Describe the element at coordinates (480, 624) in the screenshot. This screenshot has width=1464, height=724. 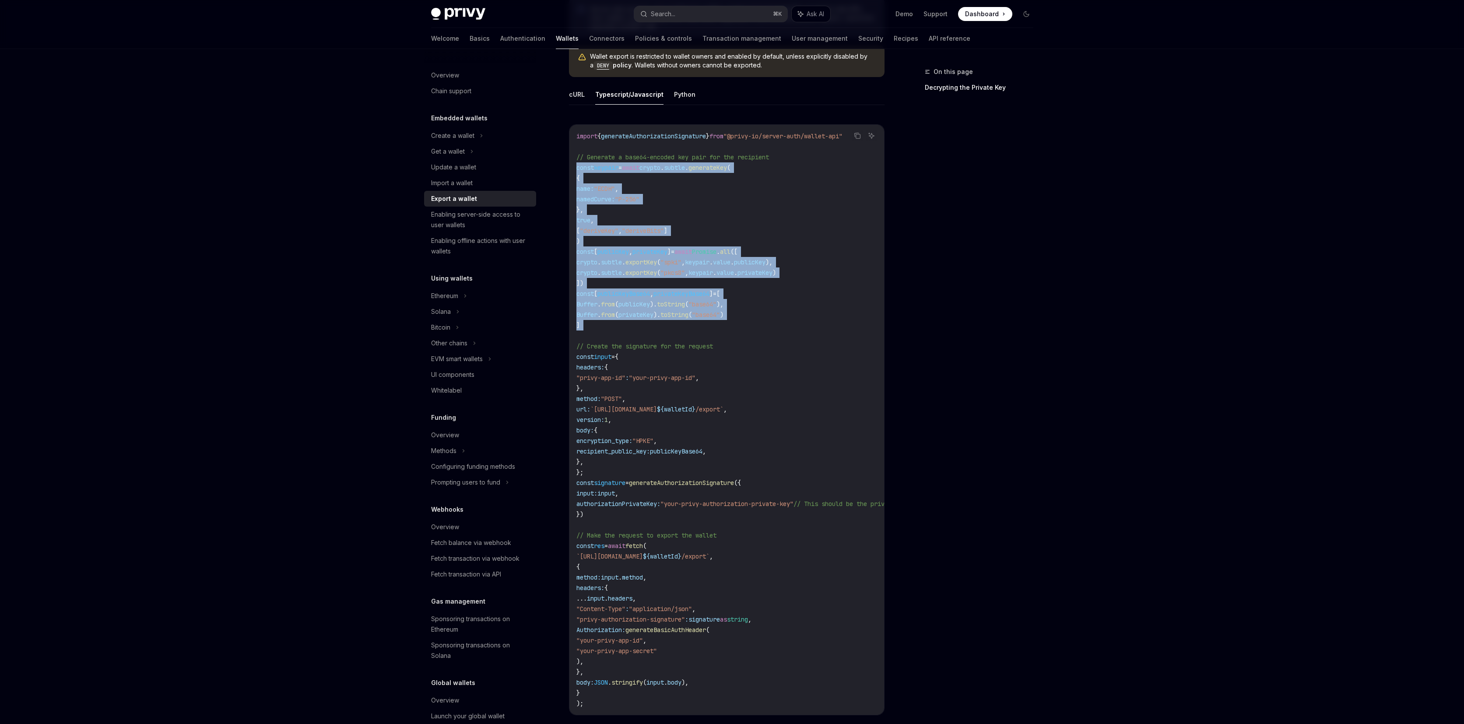
I see `a: Sponsoring transactions on Ethereum` at that location.